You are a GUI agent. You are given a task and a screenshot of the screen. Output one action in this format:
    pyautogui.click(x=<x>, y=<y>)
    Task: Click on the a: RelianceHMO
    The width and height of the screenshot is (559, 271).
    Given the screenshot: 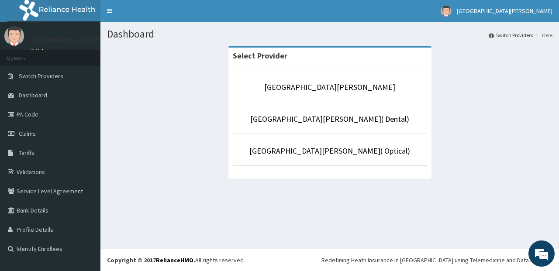 What is the action you would take?
    pyautogui.click(x=175, y=260)
    